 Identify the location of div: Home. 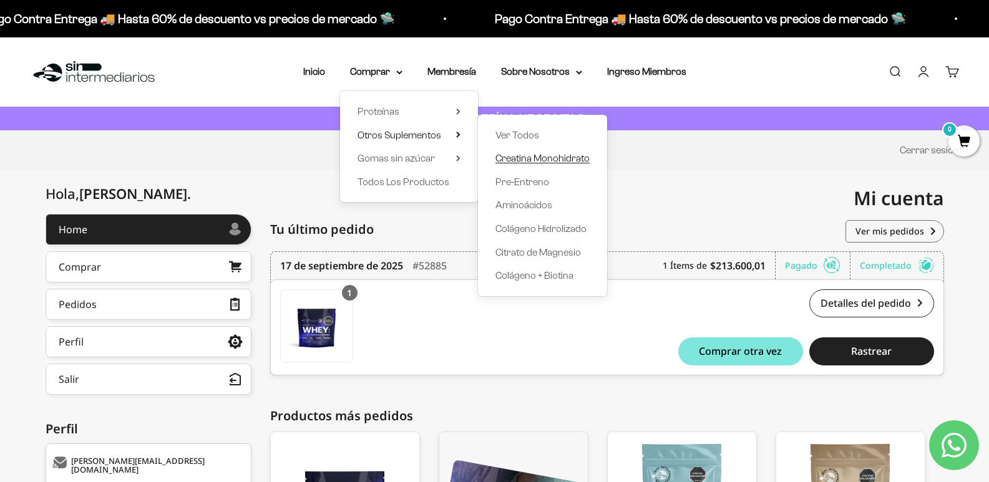
(73, 230).